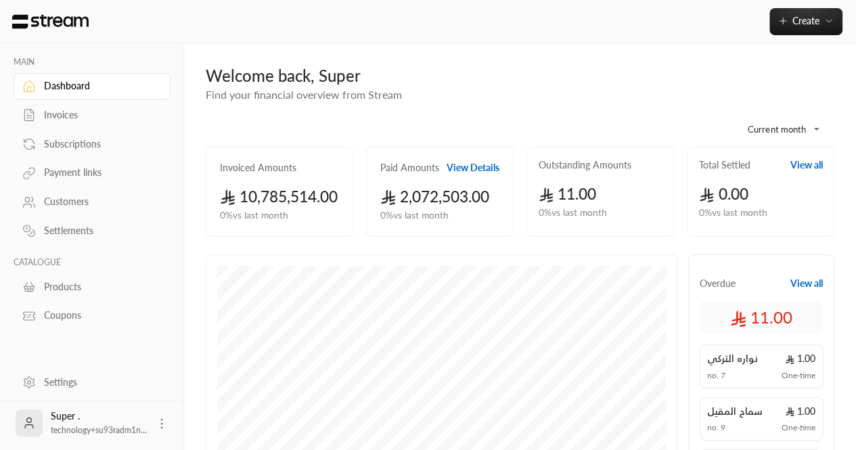 The height and width of the screenshot is (450, 856). I want to click on div: Products, so click(99, 287).